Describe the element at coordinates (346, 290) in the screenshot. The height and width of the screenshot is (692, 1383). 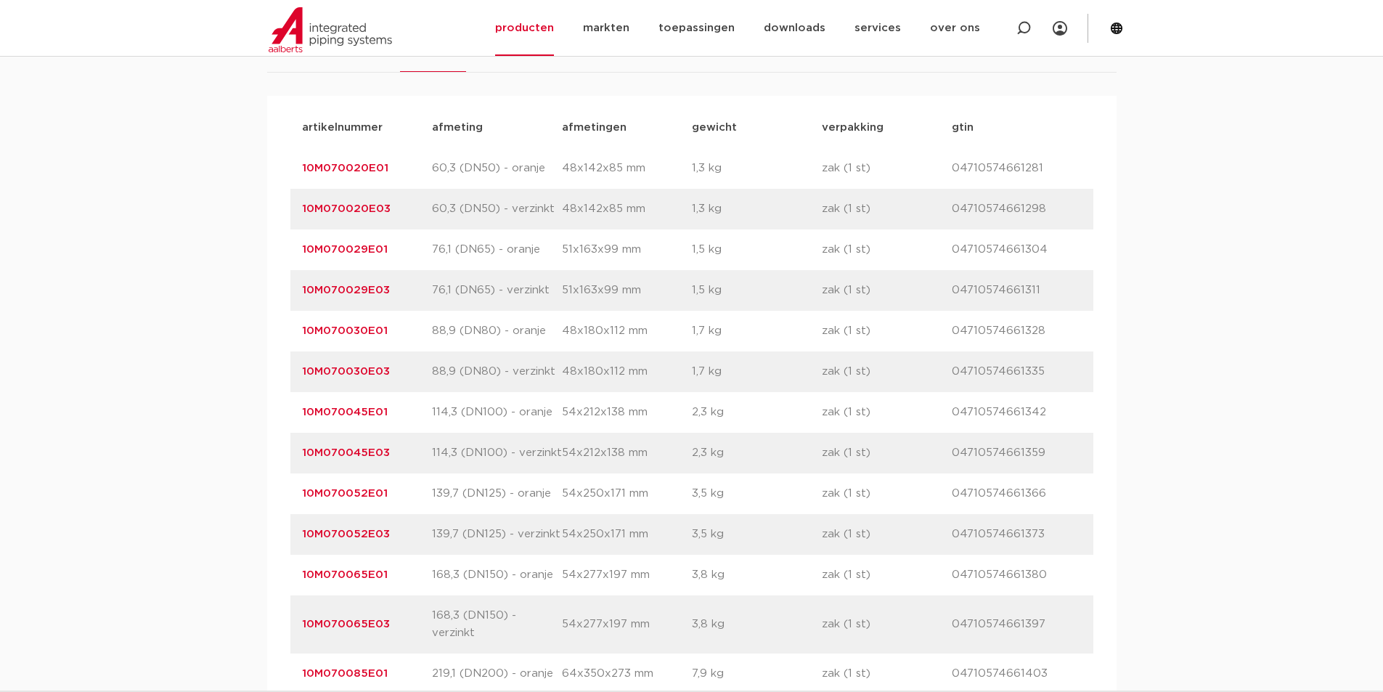
I see `a: 10M070029E03` at that location.